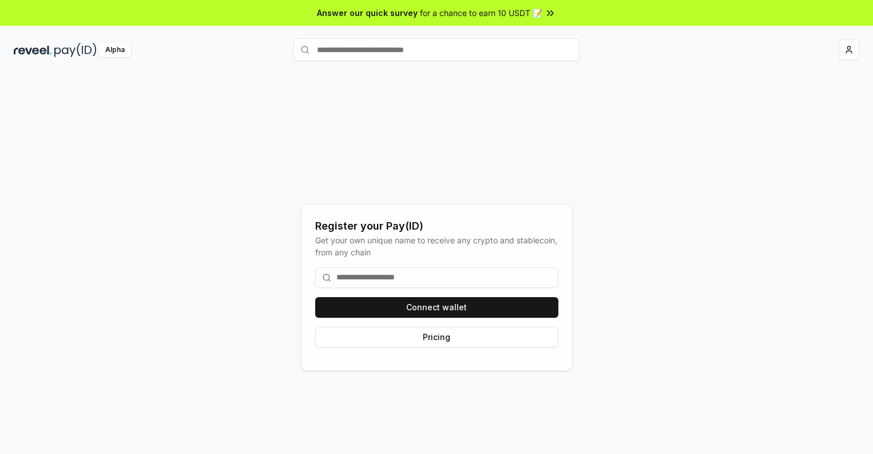 The image size is (873, 454). I want to click on button: Pricing, so click(436, 337).